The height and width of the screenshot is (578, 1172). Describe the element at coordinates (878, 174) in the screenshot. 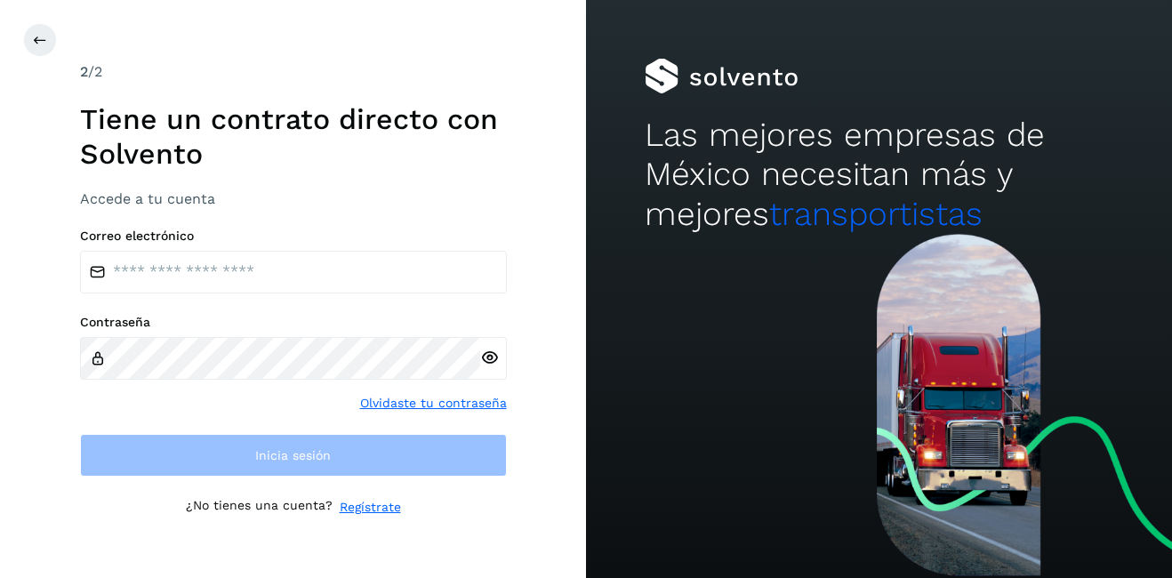

I see `h2: Las mejores empresas de México necesitan más y mejores` at that location.